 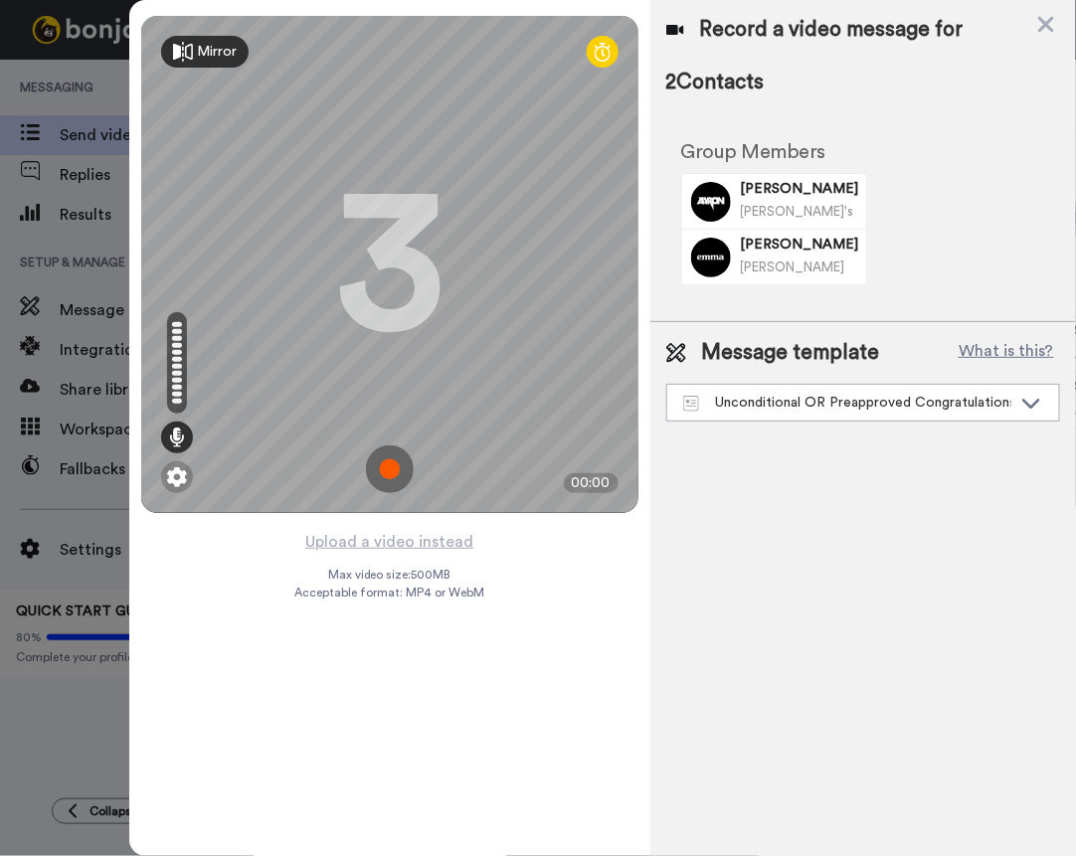 I want to click on span: Message template, so click(x=791, y=353).